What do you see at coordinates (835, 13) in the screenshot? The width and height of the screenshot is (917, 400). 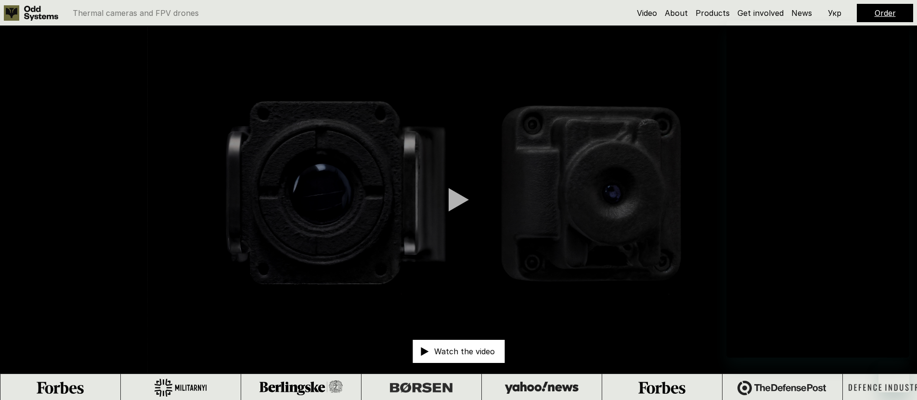 I see `p: Укр` at bounding box center [835, 13].